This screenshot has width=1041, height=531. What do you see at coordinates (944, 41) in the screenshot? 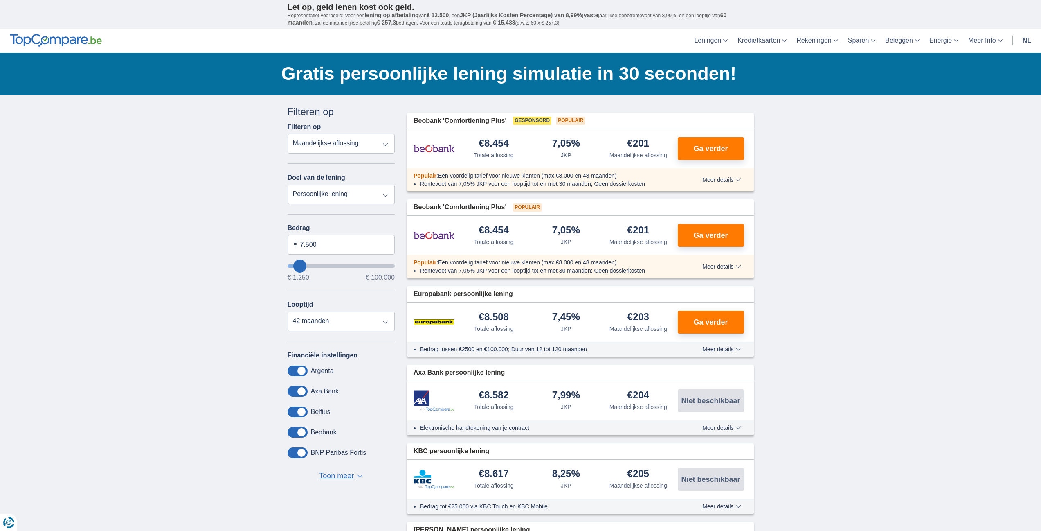
I see `a: Energie` at bounding box center [944, 41].